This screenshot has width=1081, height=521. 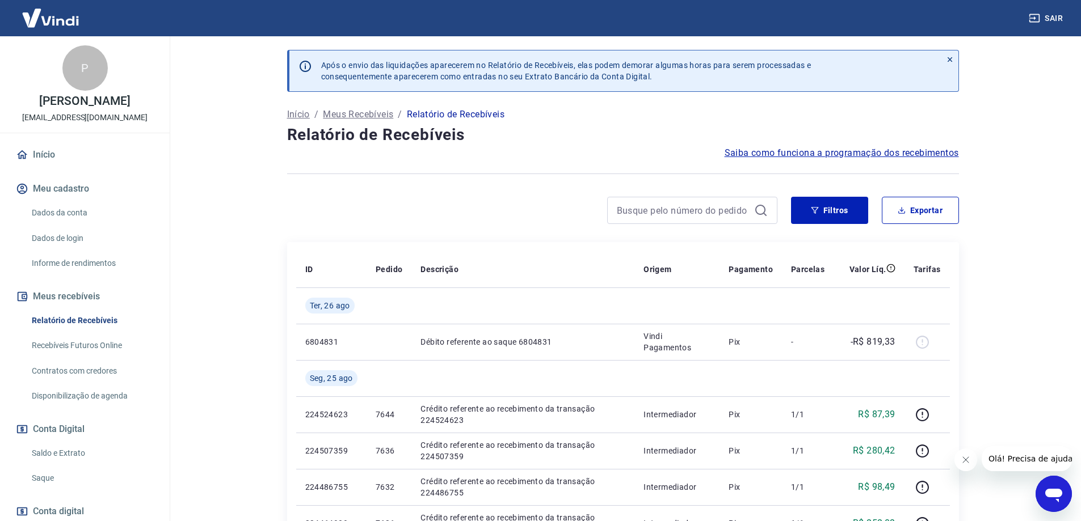 I want to click on p: Pedido, so click(x=389, y=269).